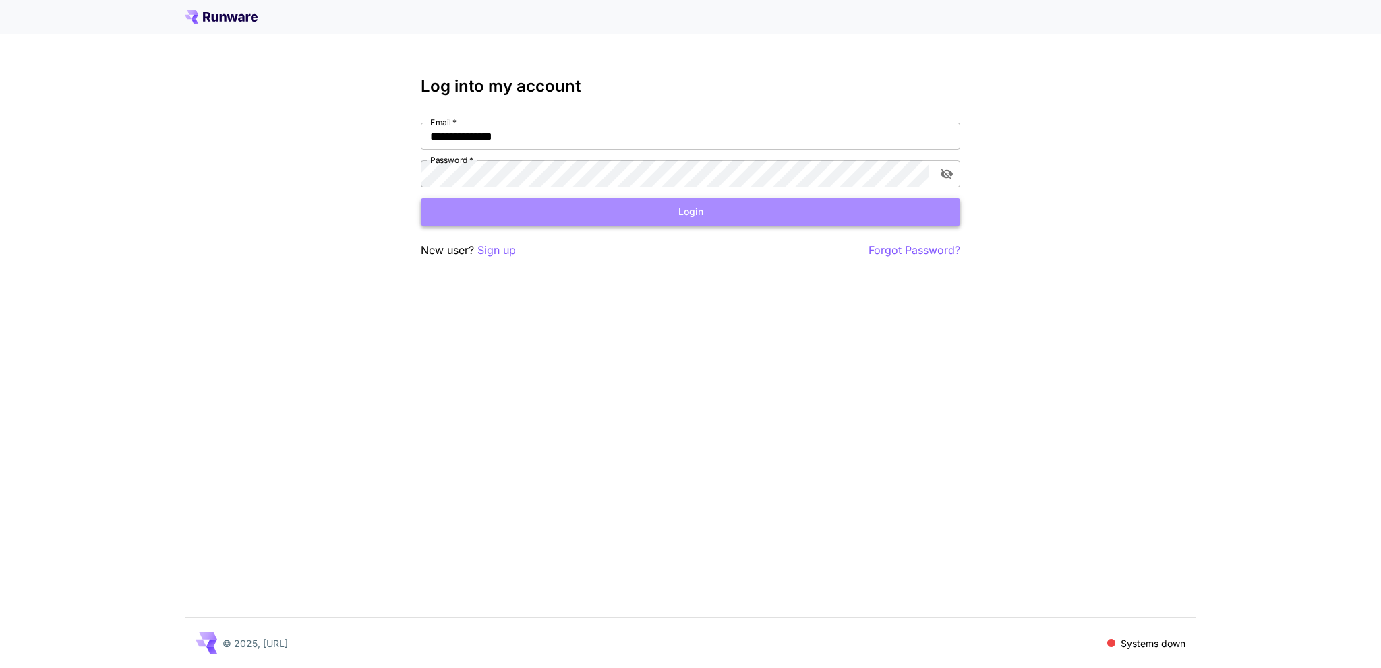 The width and height of the screenshot is (1381, 668). Describe the element at coordinates (496, 250) in the screenshot. I see `p: Sign up` at that location.